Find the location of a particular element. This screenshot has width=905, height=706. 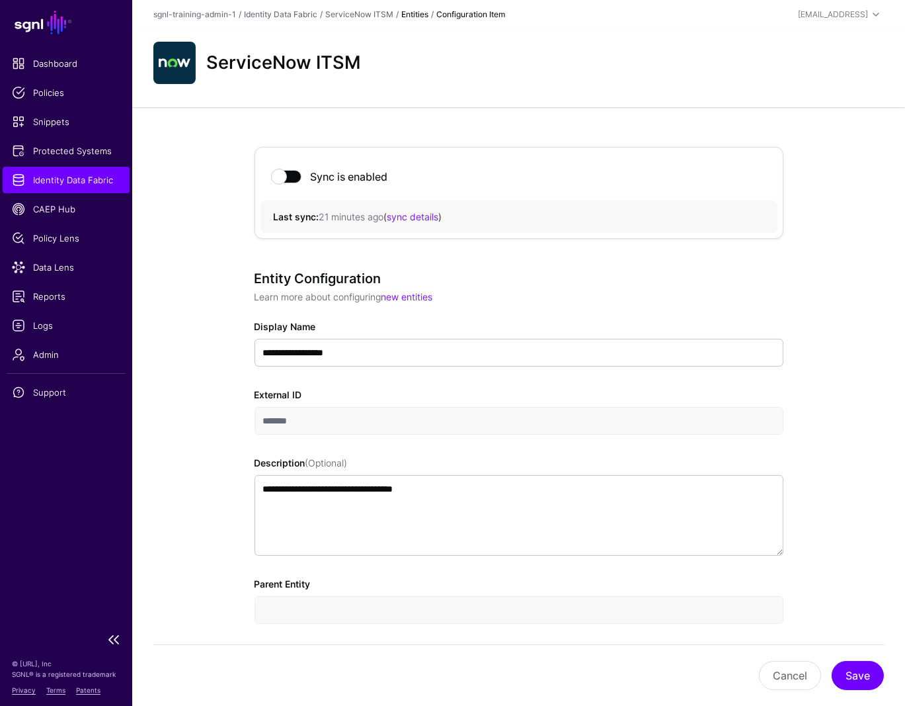

span: Policies is located at coordinates (66, 93).